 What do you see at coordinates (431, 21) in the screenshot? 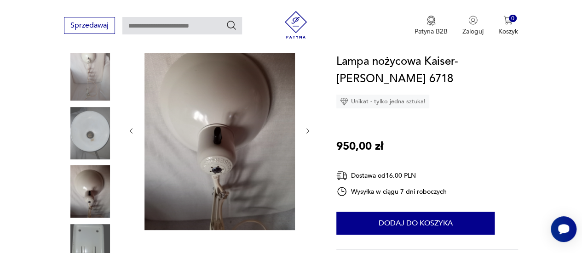
I see `img: Ikona medalu` at bounding box center [431, 21].